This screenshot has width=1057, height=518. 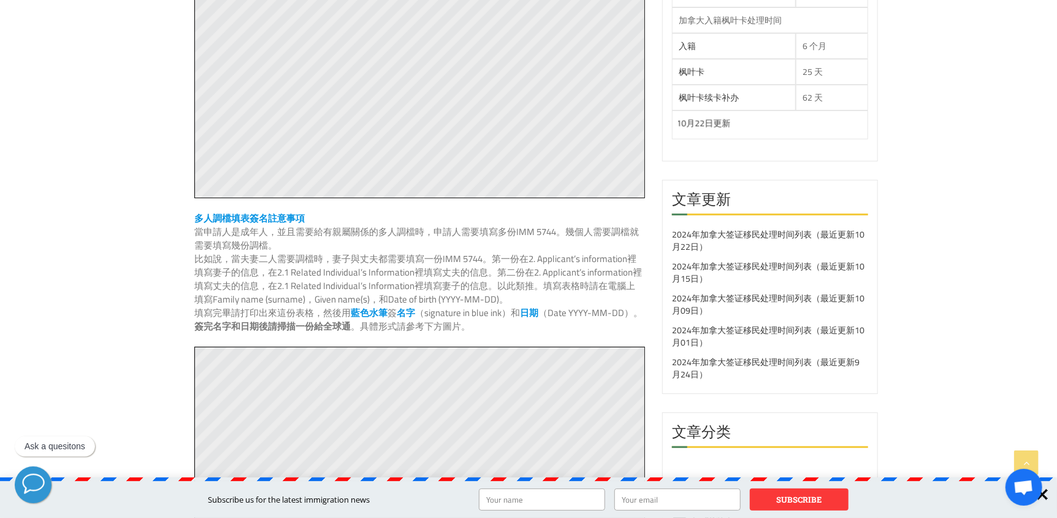 I want to click on strong: SUBSCRIBE, so click(x=800, y=499).